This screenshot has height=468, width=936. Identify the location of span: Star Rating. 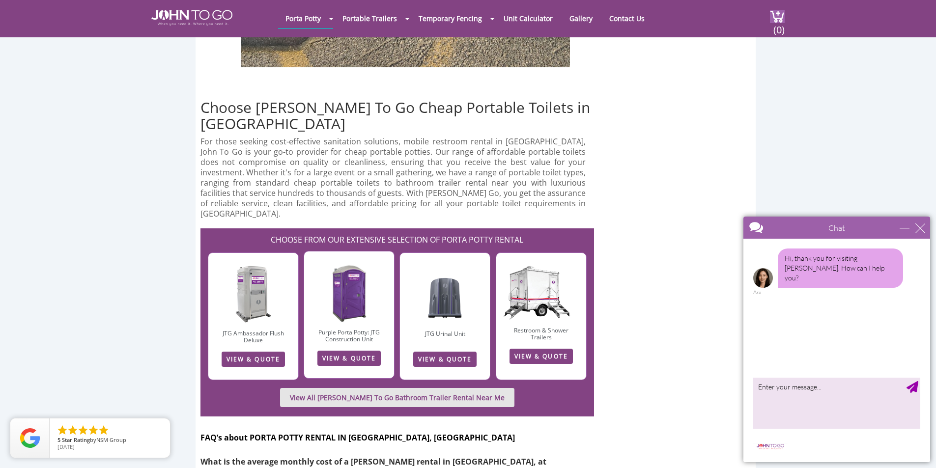
(76, 440).